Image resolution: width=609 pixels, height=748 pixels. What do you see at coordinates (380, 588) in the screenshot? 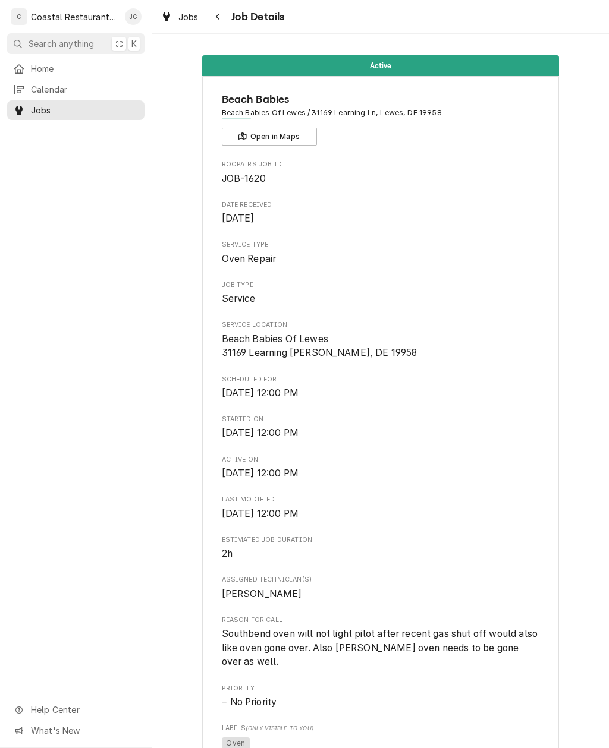
I see `div: Assigned Technician(s)` at bounding box center [380, 588].